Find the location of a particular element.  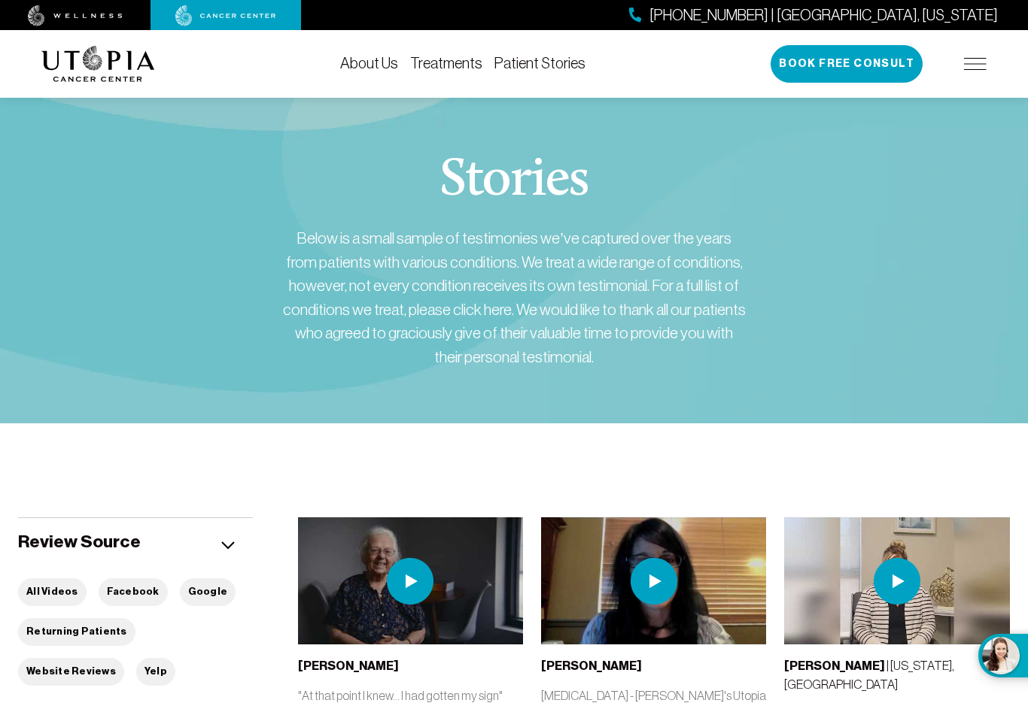

button: Book Free Consult is located at coordinates (846, 64).